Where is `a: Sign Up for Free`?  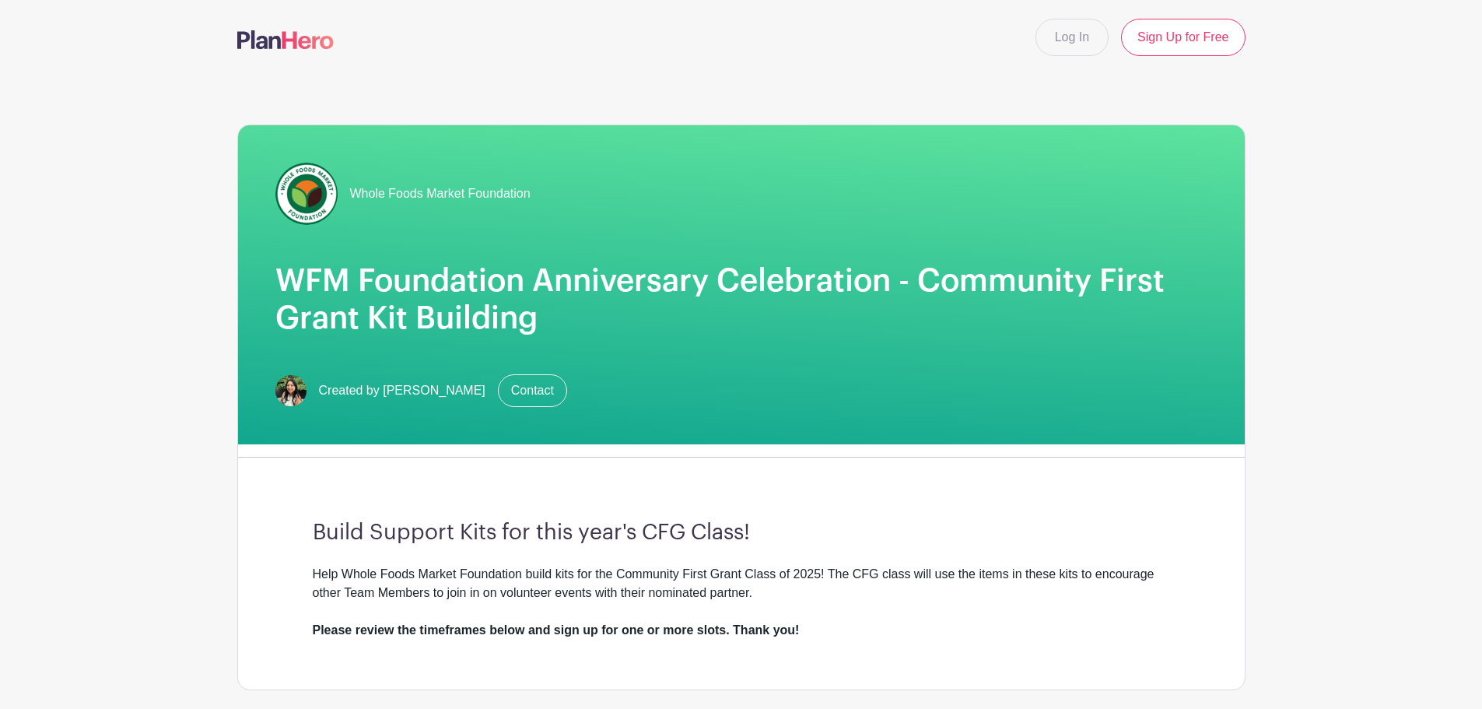
a: Sign Up for Free is located at coordinates (1182, 37).